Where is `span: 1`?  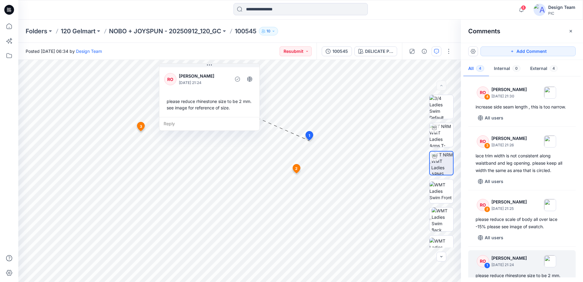 span: 1 is located at coordinates (309, 136).